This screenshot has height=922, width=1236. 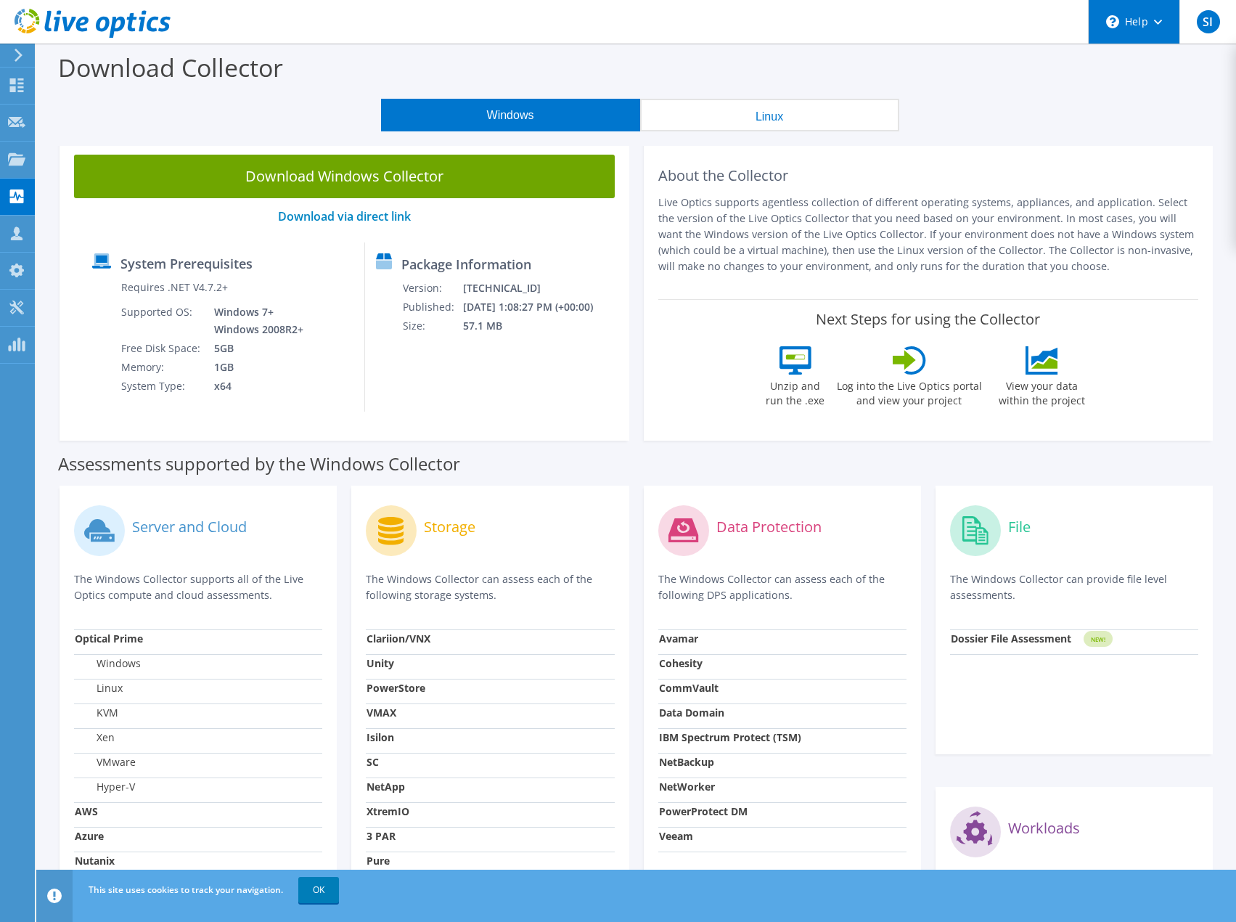 What do you see at coordinates (94, 737) in the screenshot?
I see `label: Xen` at bounding box center [94, 737].